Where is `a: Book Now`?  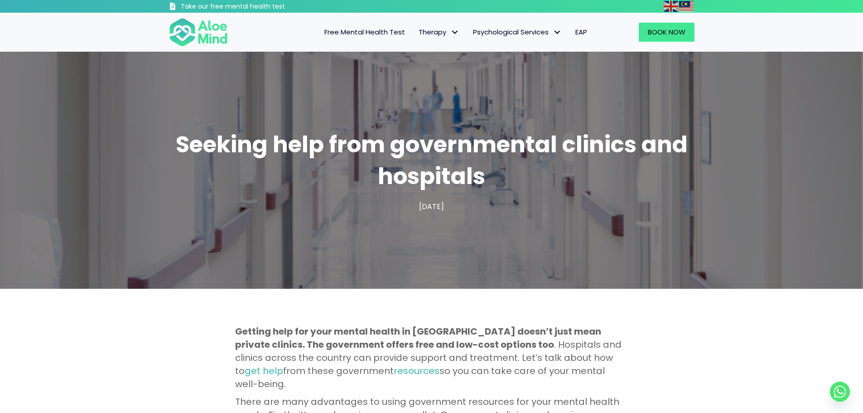
a: Book Now is located at coordinates (667, 32).